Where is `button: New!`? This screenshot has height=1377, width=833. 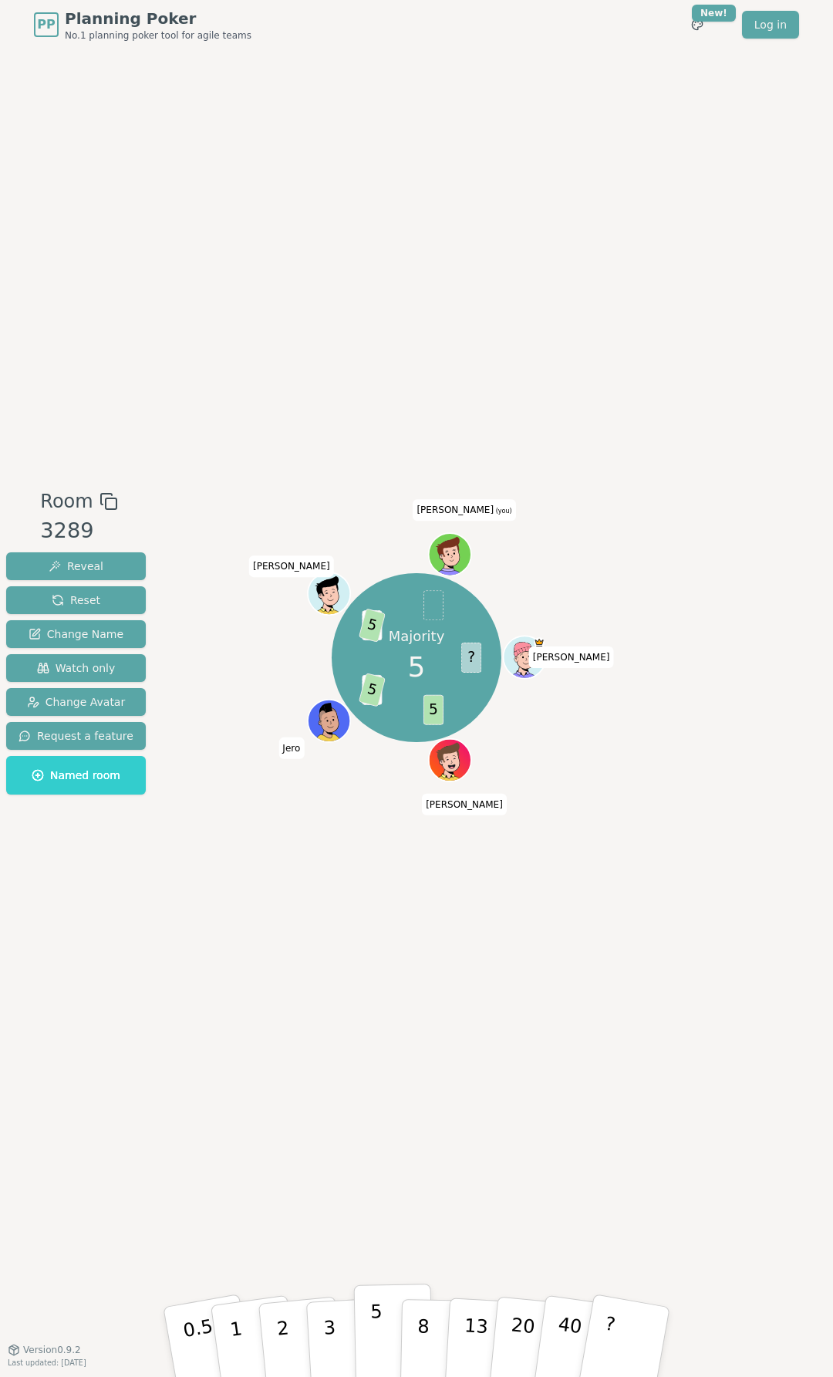
button: New! is located at coordinates (698, 25).